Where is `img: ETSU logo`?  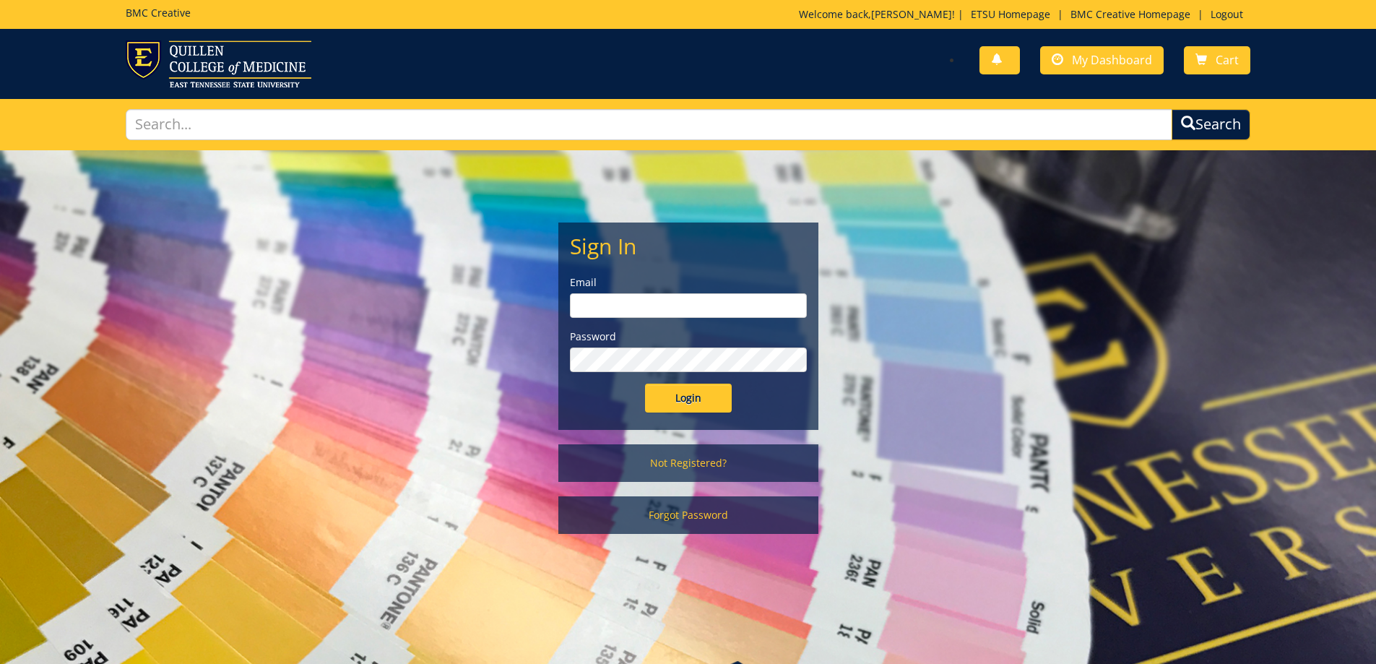 img: ETSU logo is located at coordinates (218, 64).